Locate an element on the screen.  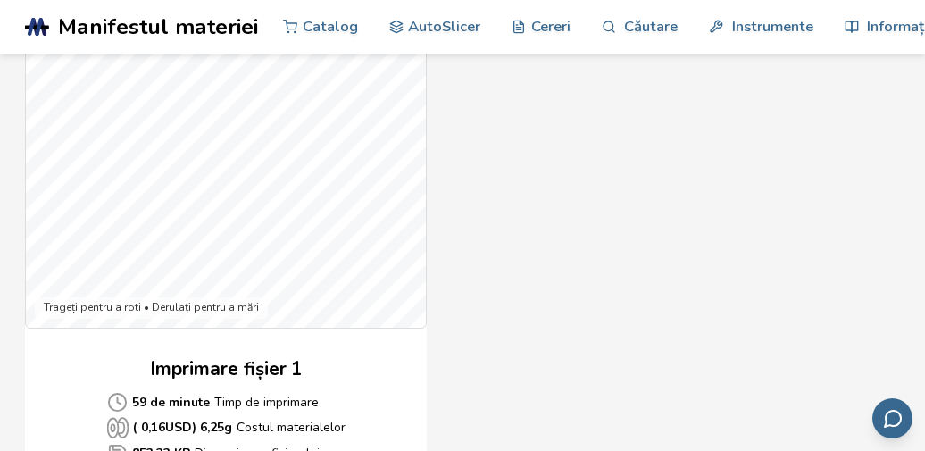
font: Costul materialelor is located at coordinates (291, 427).